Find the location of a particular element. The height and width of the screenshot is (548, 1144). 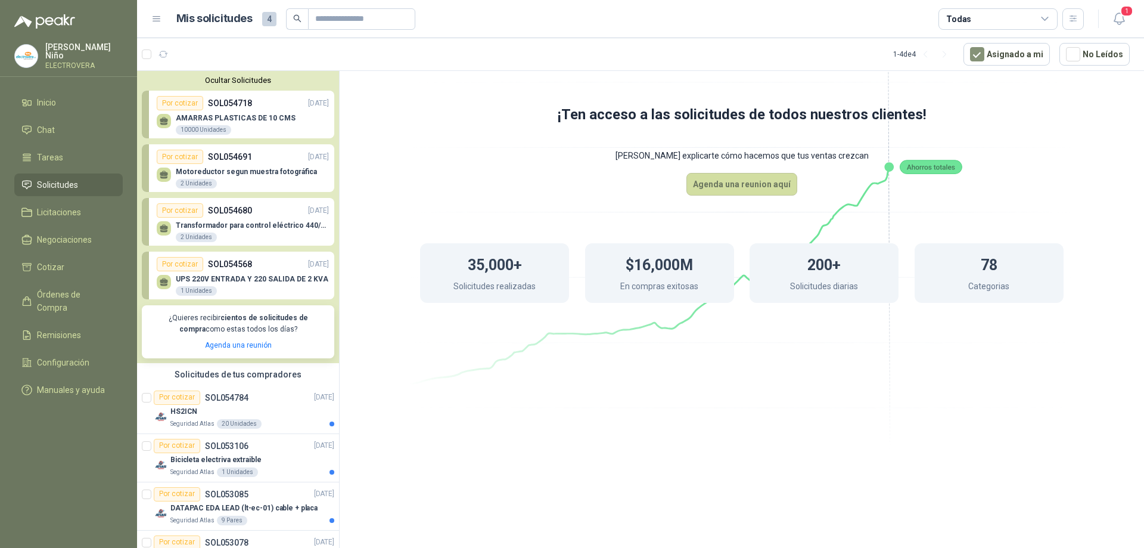

button: Asignado a mi is located at coordinates (1007, 54).